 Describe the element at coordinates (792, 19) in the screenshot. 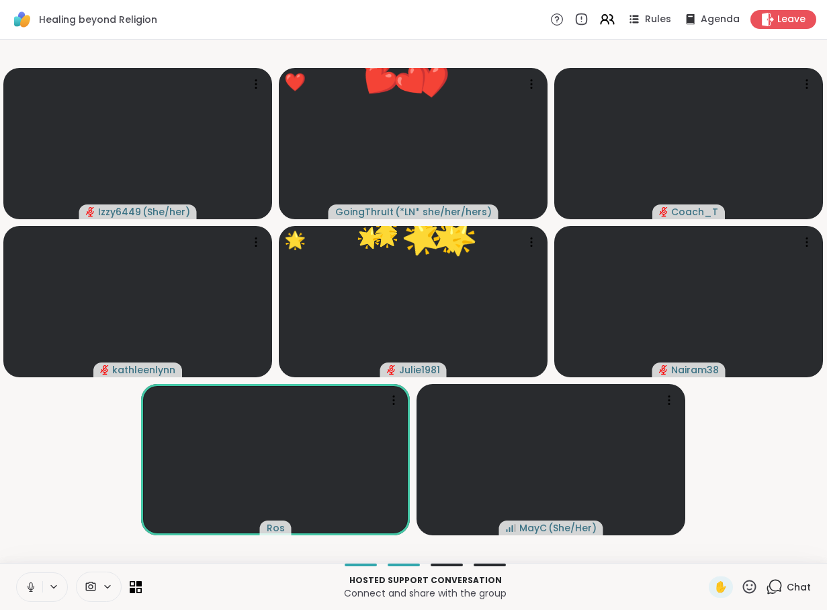

I see `span: Leave` at that location.